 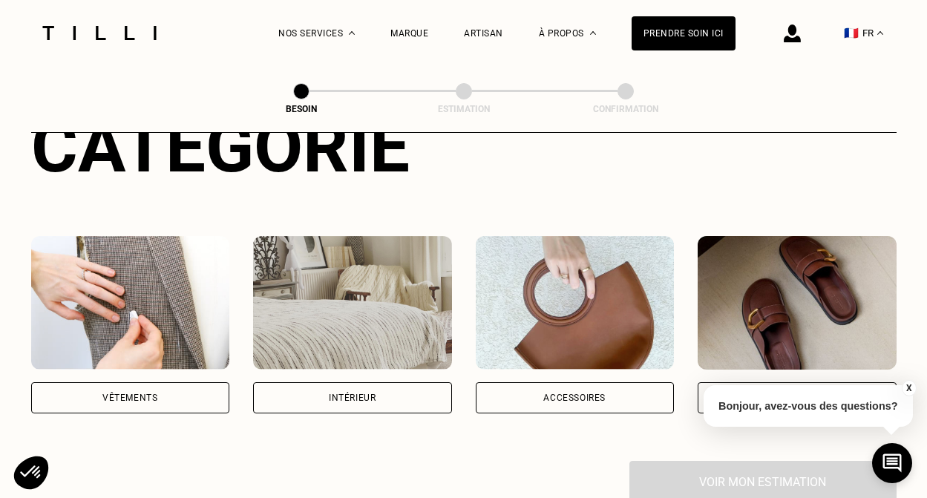 What do you see at coordinates (881, 33) in the screenshot?
I see `img: menu déroulant` at bounding box center [881, 33].